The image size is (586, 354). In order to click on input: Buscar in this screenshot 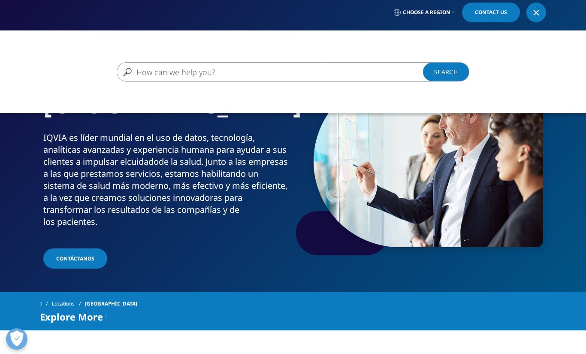, I will do `click(281, 72)`.